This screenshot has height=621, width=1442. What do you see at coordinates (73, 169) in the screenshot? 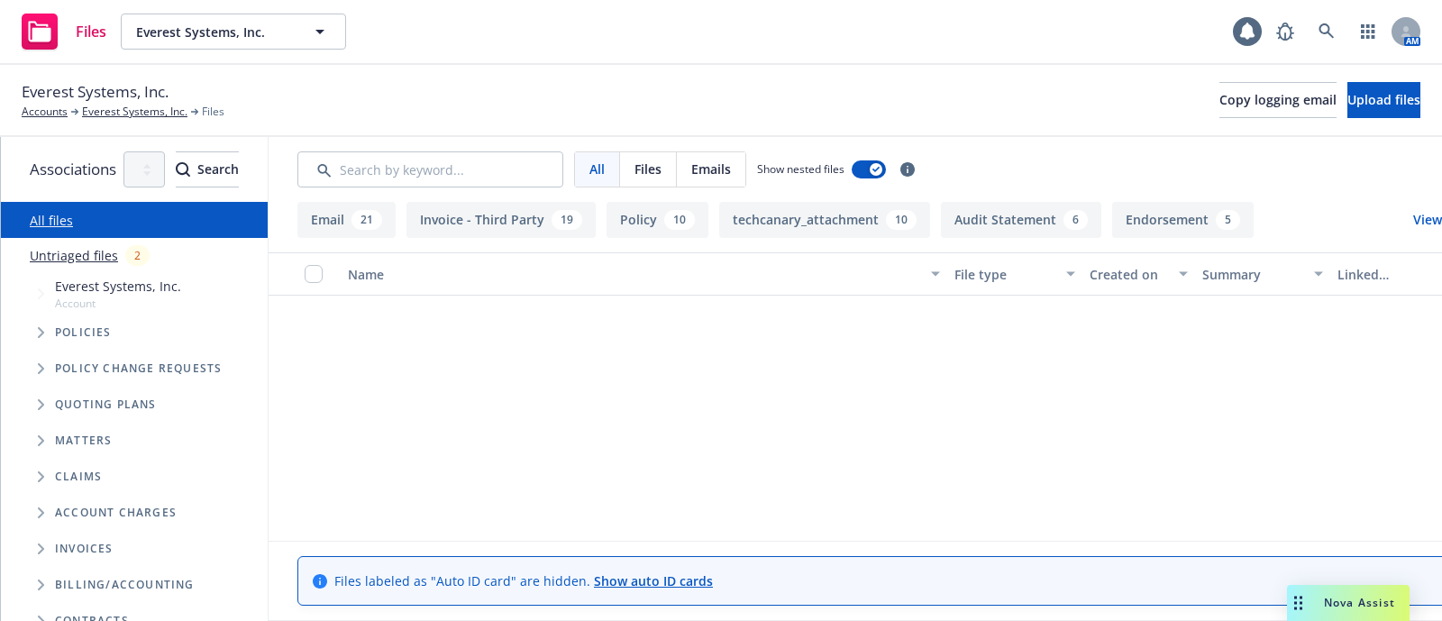
I see `span: Associations` at bounding box center [73, 169].